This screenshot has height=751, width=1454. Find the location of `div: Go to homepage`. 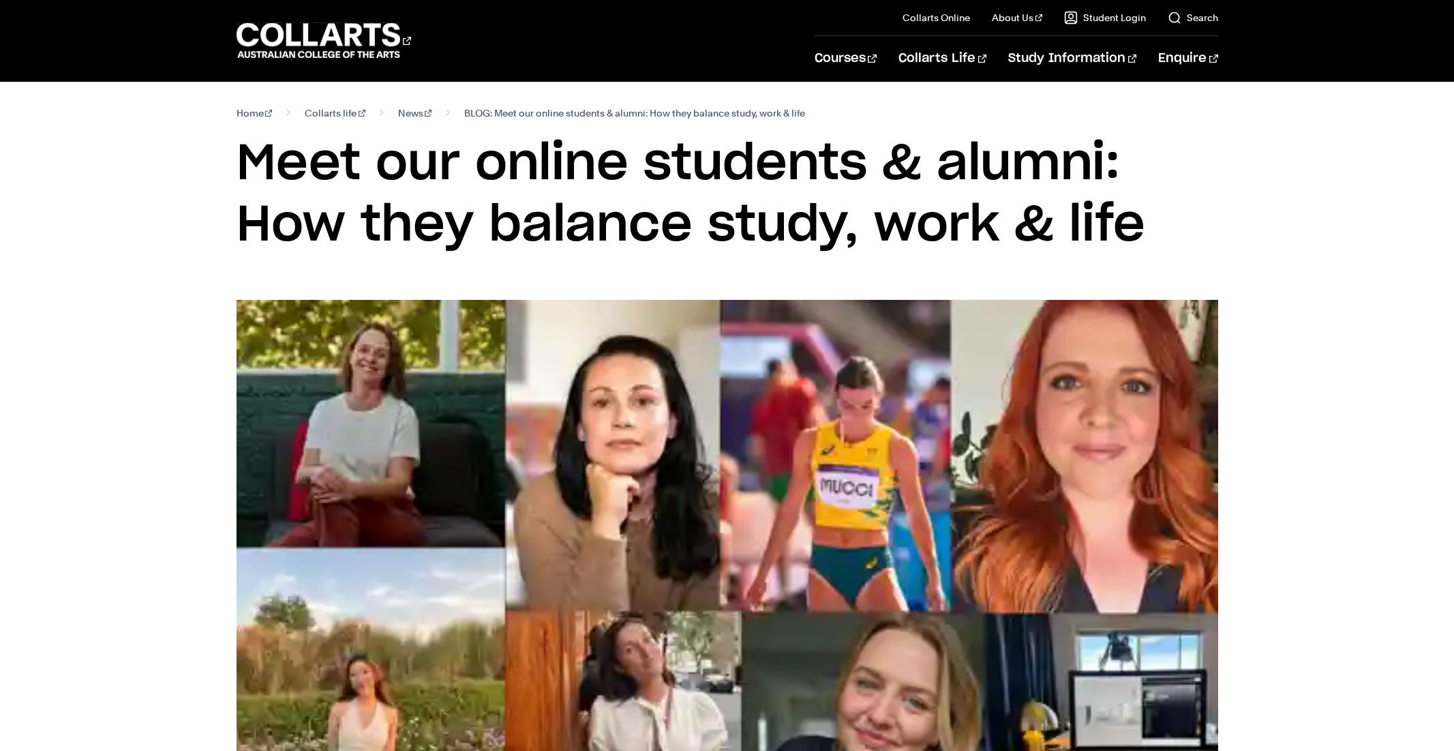

div: Go to homepage is located at coordinates (324, 40).